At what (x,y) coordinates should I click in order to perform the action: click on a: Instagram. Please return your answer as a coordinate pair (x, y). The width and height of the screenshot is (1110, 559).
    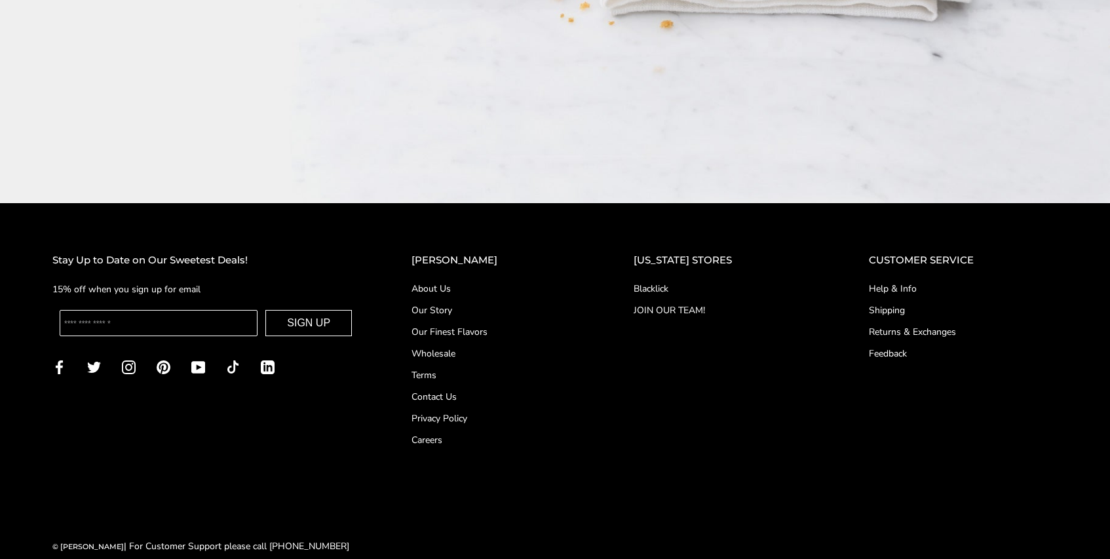
    Looking at the image, I should click on (128, 366).